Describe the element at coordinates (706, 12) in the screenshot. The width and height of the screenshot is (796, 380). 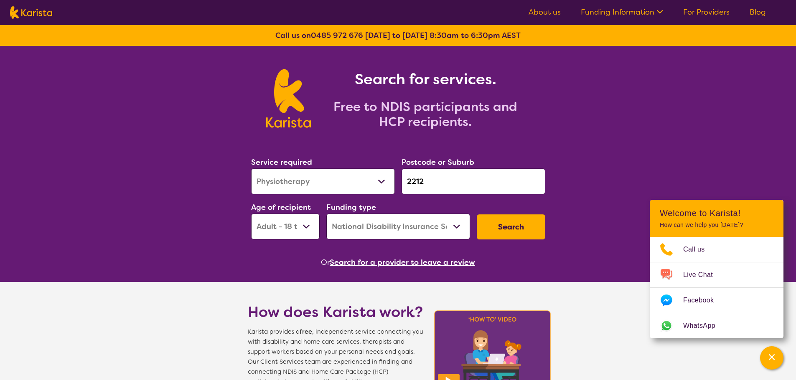
I see `a: For Providers` at that location.